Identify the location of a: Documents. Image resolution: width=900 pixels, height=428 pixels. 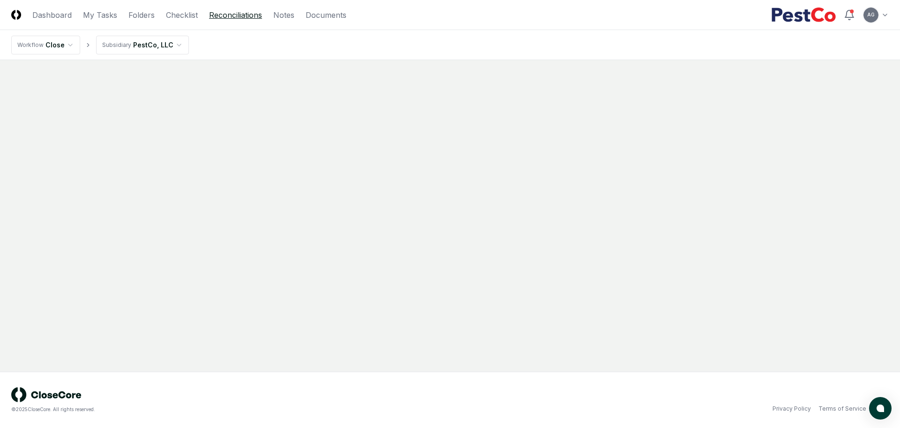
(326, 15).